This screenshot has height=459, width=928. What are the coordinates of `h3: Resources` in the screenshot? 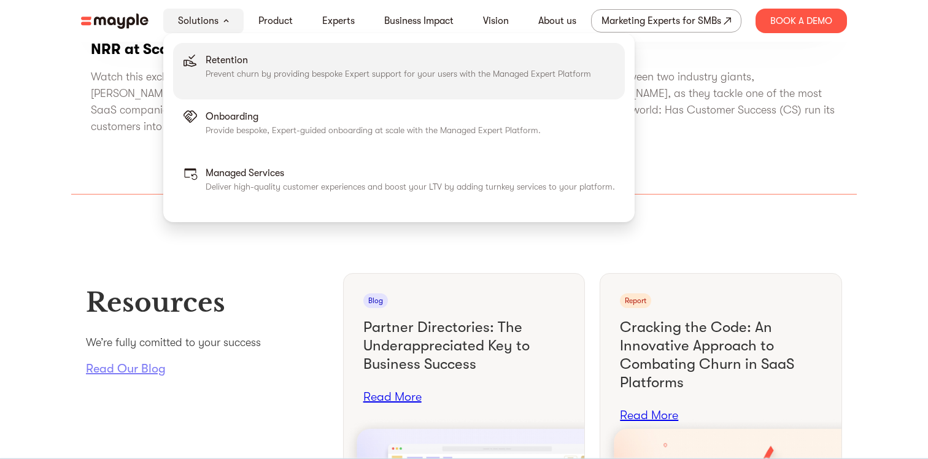 It's located at (207, 303).